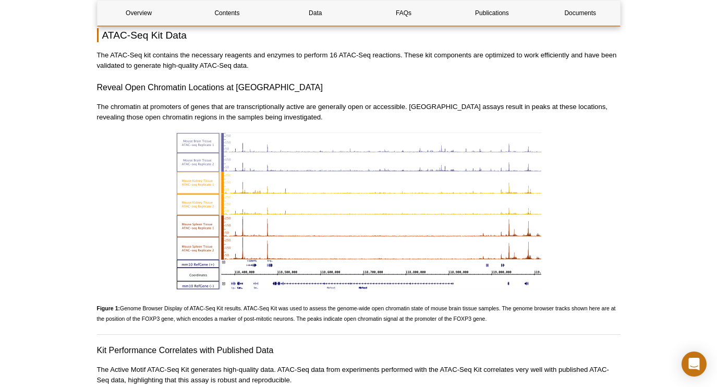 The width and height of the screenshot is (717, 387). I want to click on strong: Figure 1:, so click(108, 308).